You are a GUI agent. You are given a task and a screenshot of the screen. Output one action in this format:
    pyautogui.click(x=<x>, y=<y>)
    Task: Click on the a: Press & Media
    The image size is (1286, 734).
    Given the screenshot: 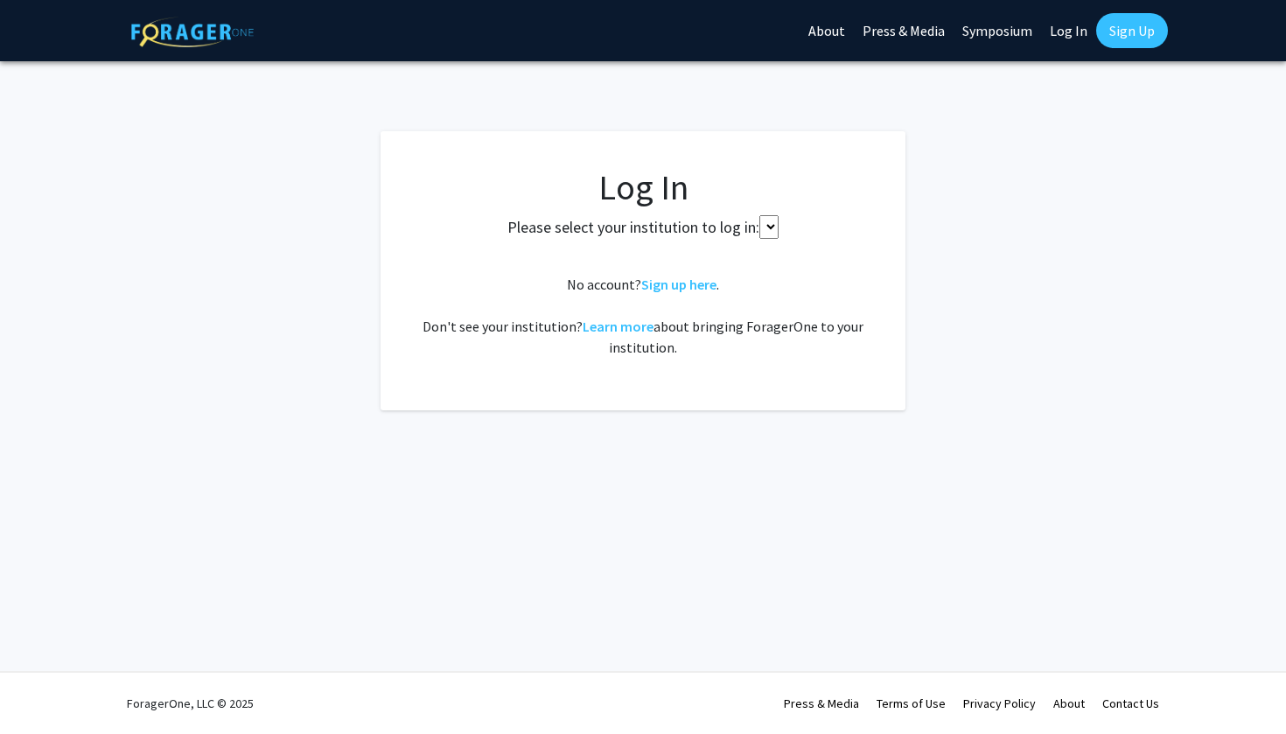 What is the action you would take?
    pyautogui.click(x=821, y=703)
    